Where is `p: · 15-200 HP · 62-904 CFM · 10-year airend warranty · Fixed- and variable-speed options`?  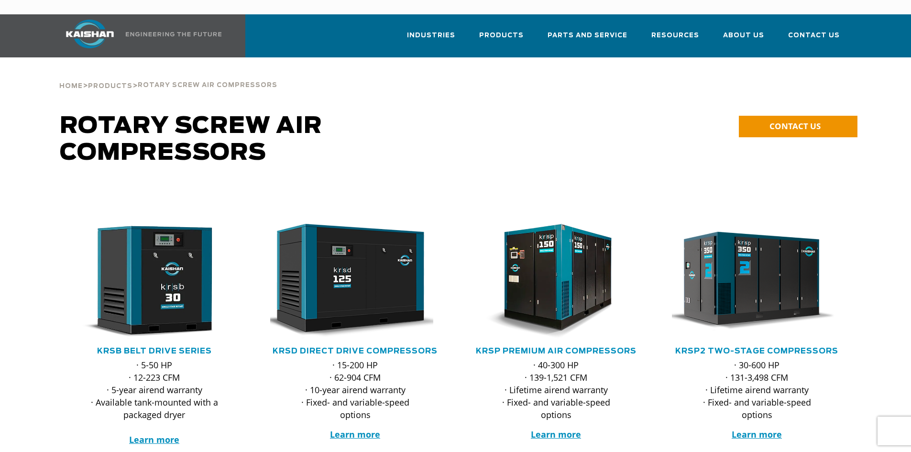
p: · 15-200 HP · 62-904 CFM · 10-year airend warranty · Fixed- and variable-speed options is located at coordinates (355, 390).